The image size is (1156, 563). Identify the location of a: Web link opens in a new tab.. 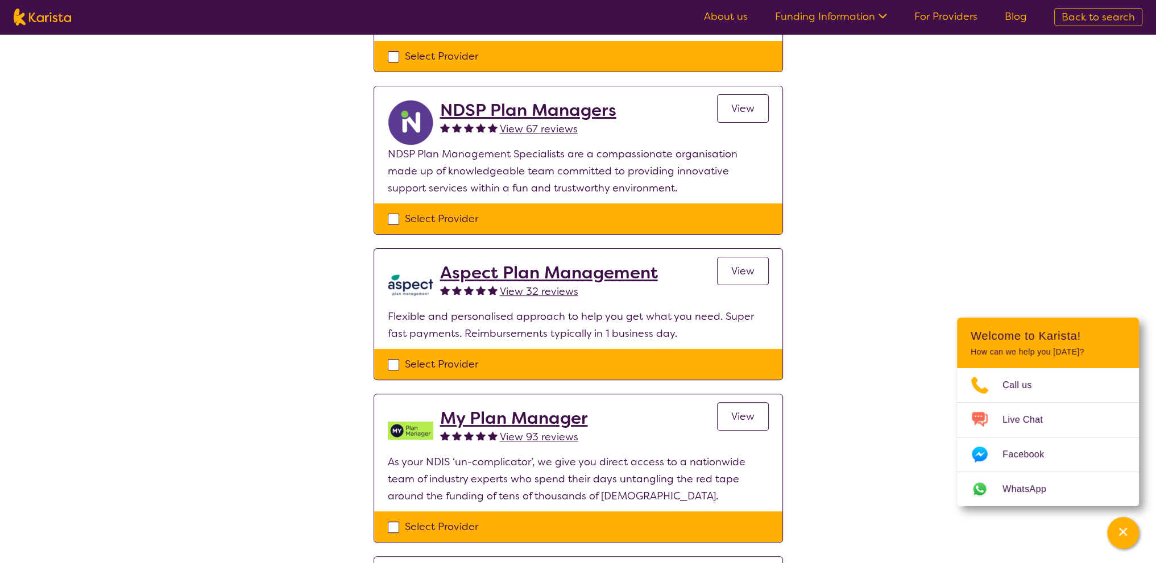
(1048, 489).